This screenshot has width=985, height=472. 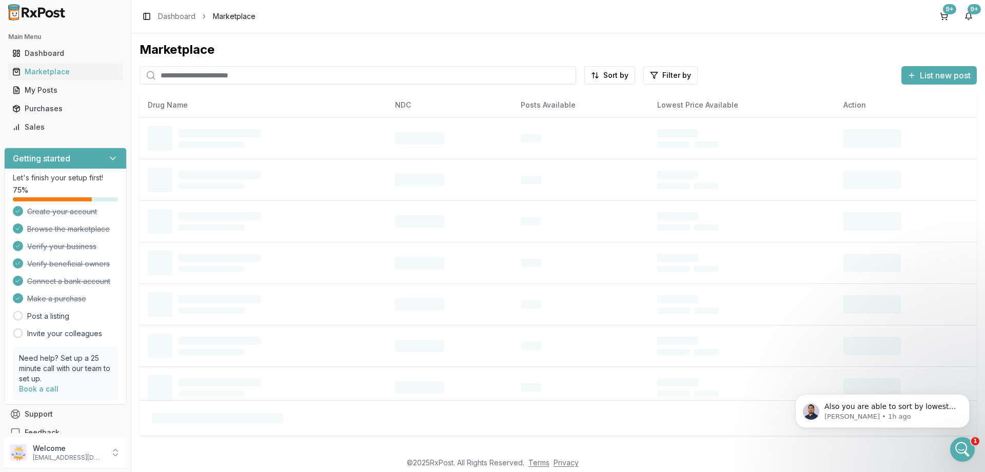 What do you see at coordinates (670, 75) in the screenshot?
I see `button: Filter by` at bounding box center [670, 75].